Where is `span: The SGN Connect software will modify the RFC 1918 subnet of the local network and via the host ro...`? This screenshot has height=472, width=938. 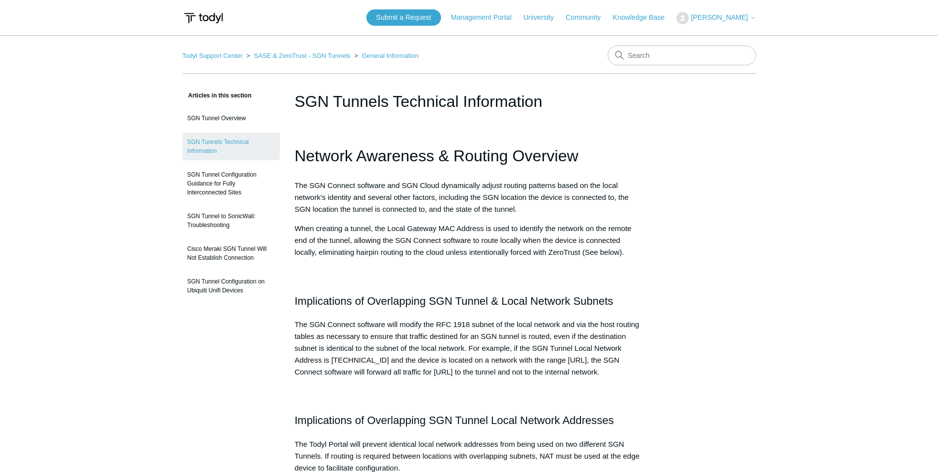 span: The SGN Connect software will modify the RFC 1918 subnet of the local network and via the host ro... is located at coordinates (467, 348).